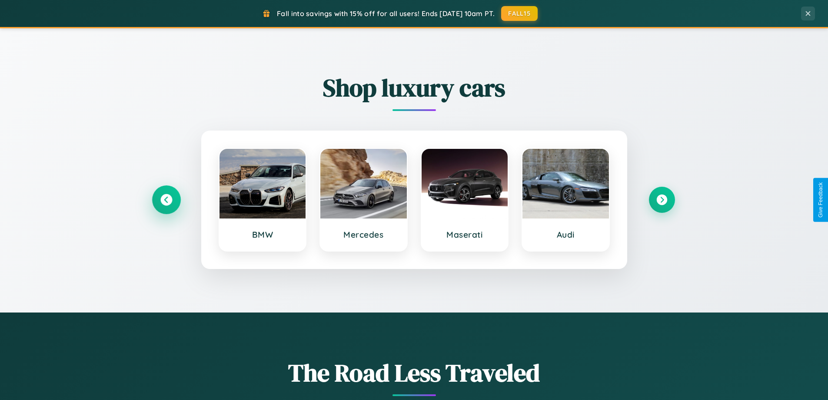 The height and width of the screenshot is (400, 828). I want to click on h3: Maserati, so click(465, 234).